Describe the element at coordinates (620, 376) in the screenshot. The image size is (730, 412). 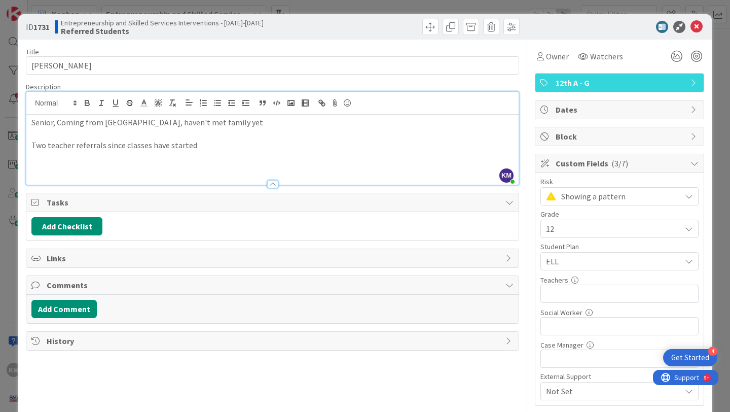
I see `div: External Support` at that location.